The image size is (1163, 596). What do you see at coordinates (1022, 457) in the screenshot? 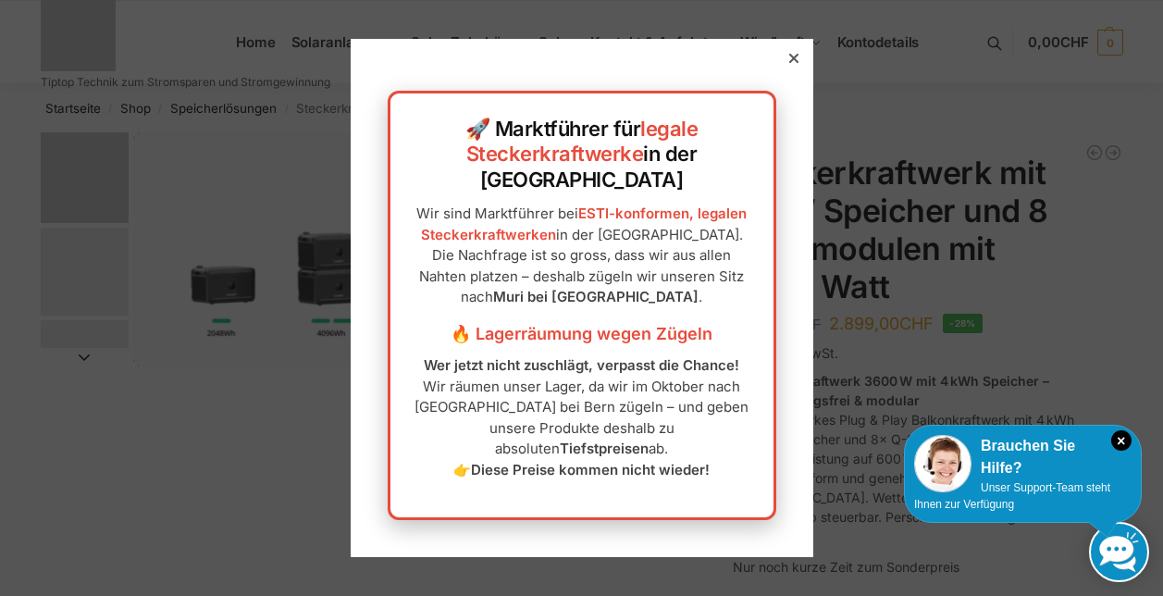
I see `div: Brauchen Sie Hilfe?` at bounding box center [1022, 457].